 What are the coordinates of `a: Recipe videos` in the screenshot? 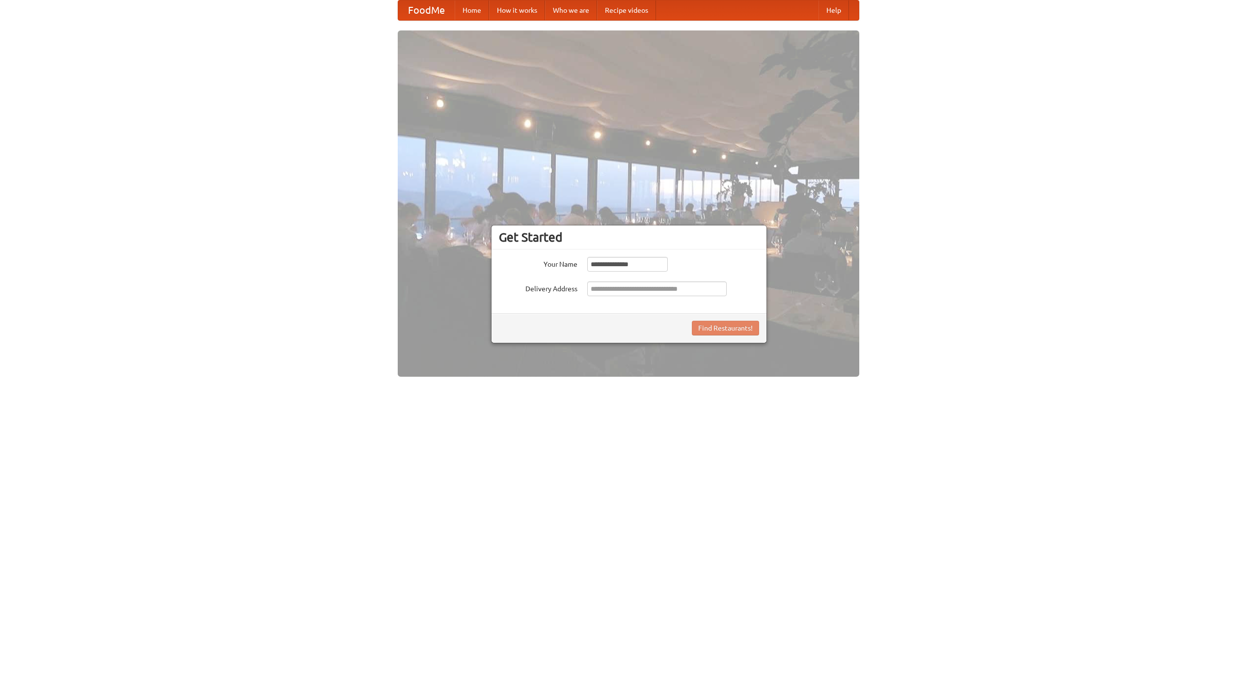 It's located at (626, 10).